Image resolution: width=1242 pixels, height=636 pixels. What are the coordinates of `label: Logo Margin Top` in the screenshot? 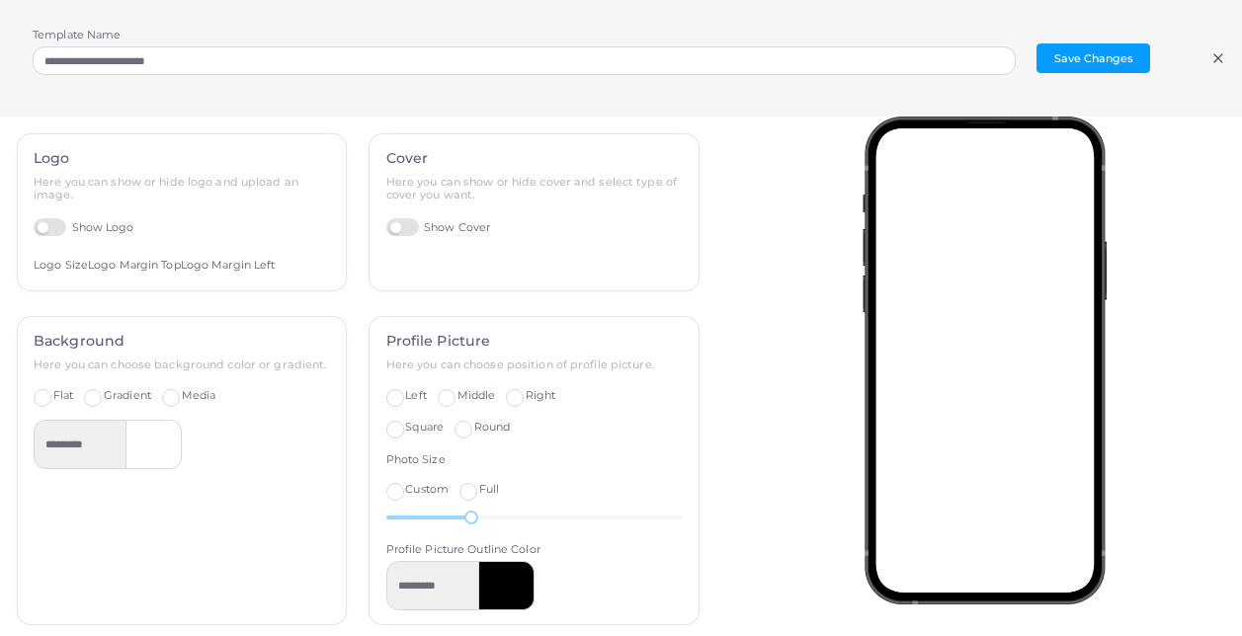 It's located at (134, 266).